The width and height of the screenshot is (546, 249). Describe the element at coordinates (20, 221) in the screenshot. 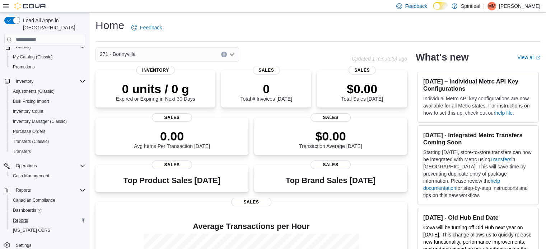

I see `a: Reports` at that location.